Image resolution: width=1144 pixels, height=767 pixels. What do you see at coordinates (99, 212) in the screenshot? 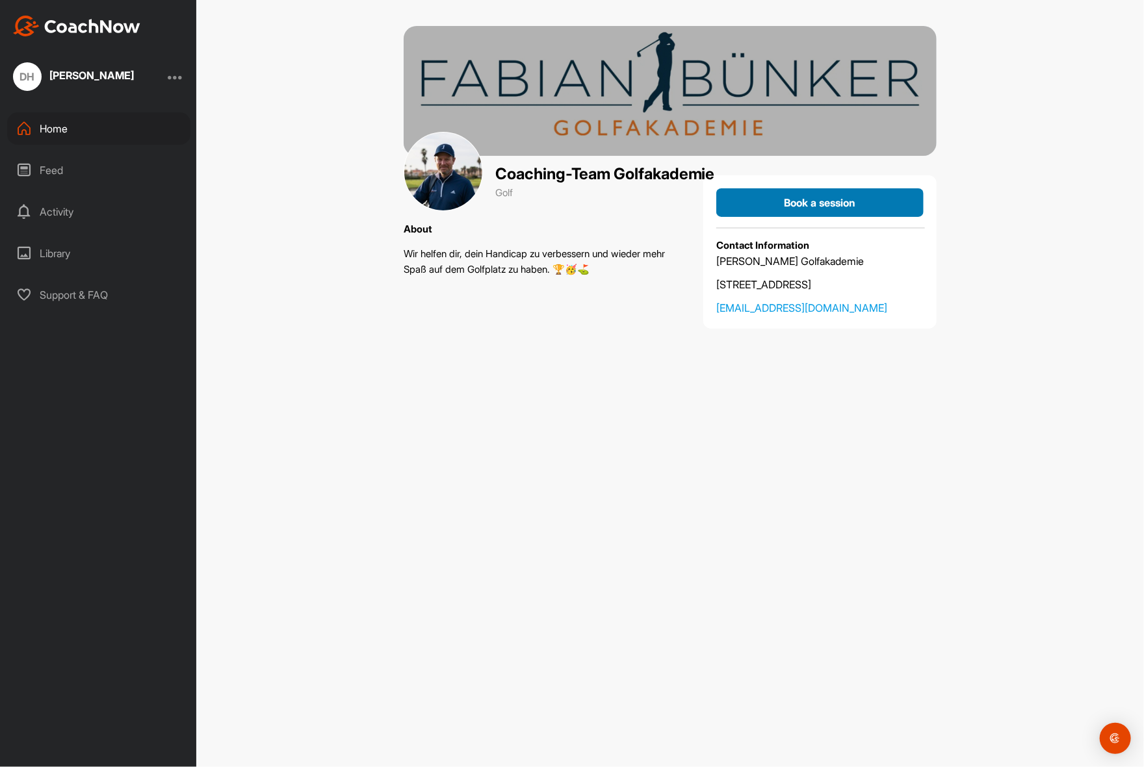
I see `div: Activity` at bounding box center [99, 212].